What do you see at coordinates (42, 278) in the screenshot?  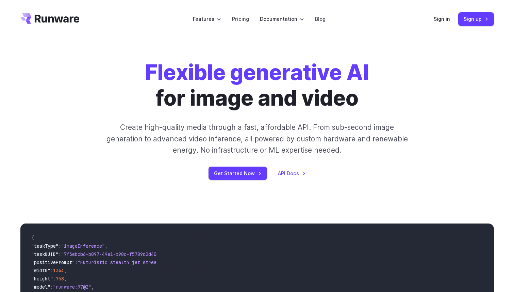 I see `span: "height"` at bounding box center [42, 278].